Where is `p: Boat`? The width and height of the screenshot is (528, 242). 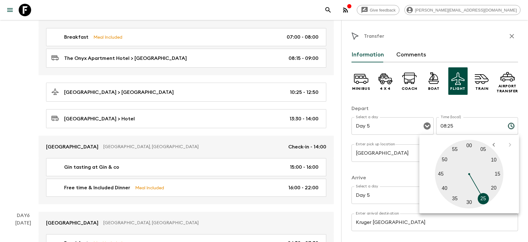
p: Boat is located at coordinates (434, 88).